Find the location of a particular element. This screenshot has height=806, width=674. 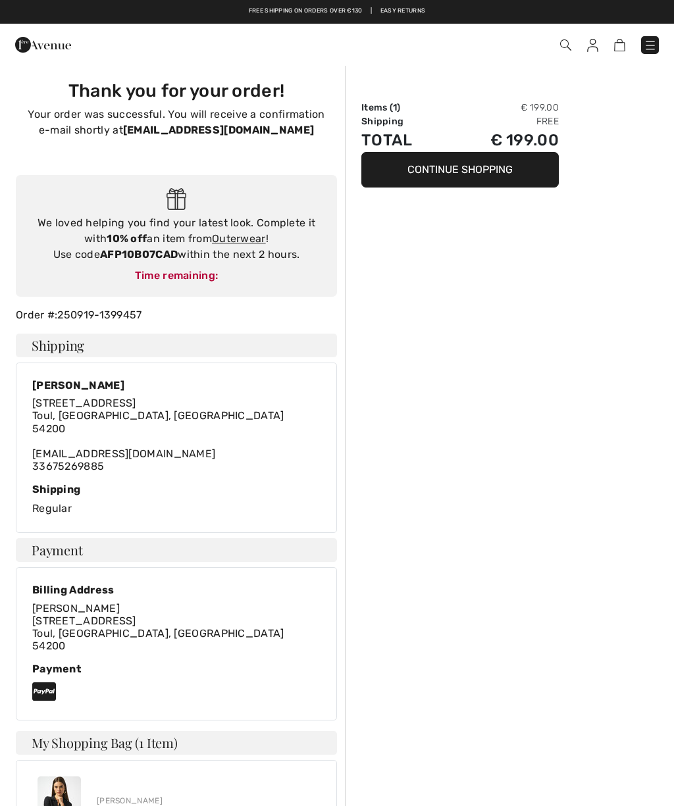

td: Items ( ) is located at coordinates (403, 107).